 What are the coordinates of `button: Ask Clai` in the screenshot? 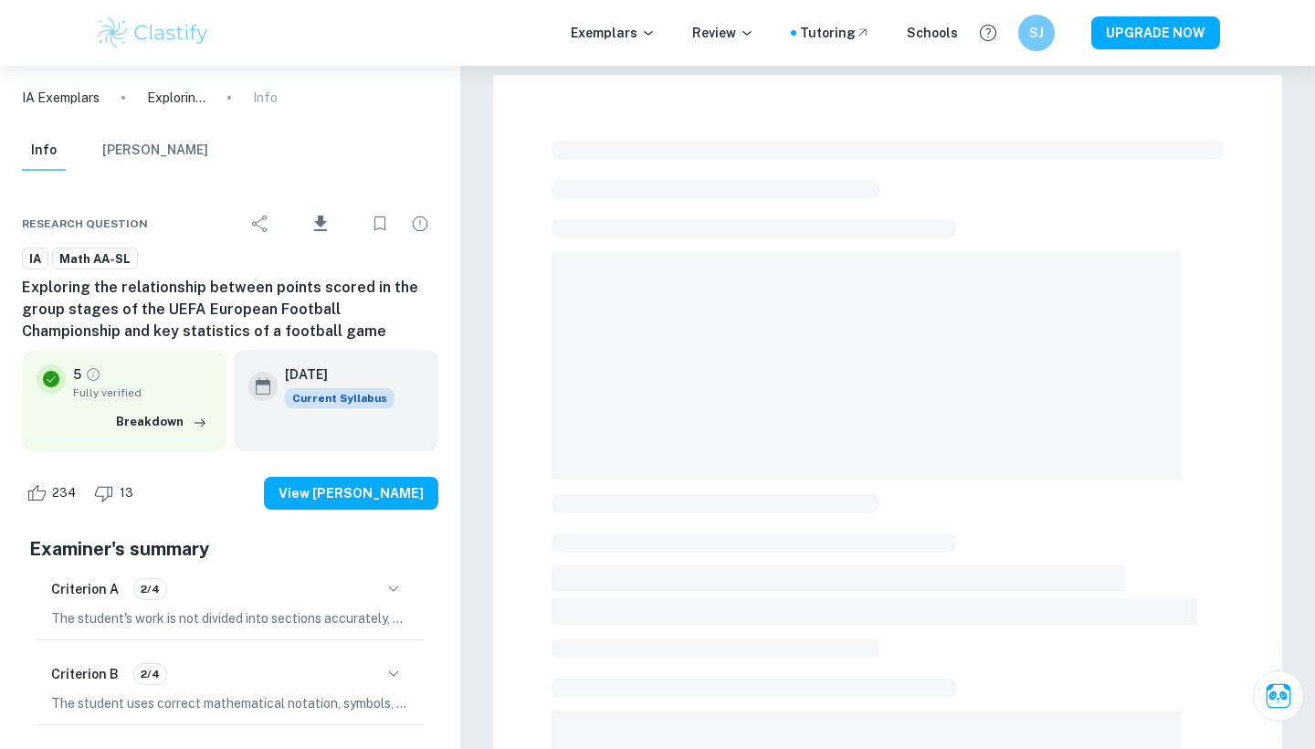 It's located at (1279, 696).